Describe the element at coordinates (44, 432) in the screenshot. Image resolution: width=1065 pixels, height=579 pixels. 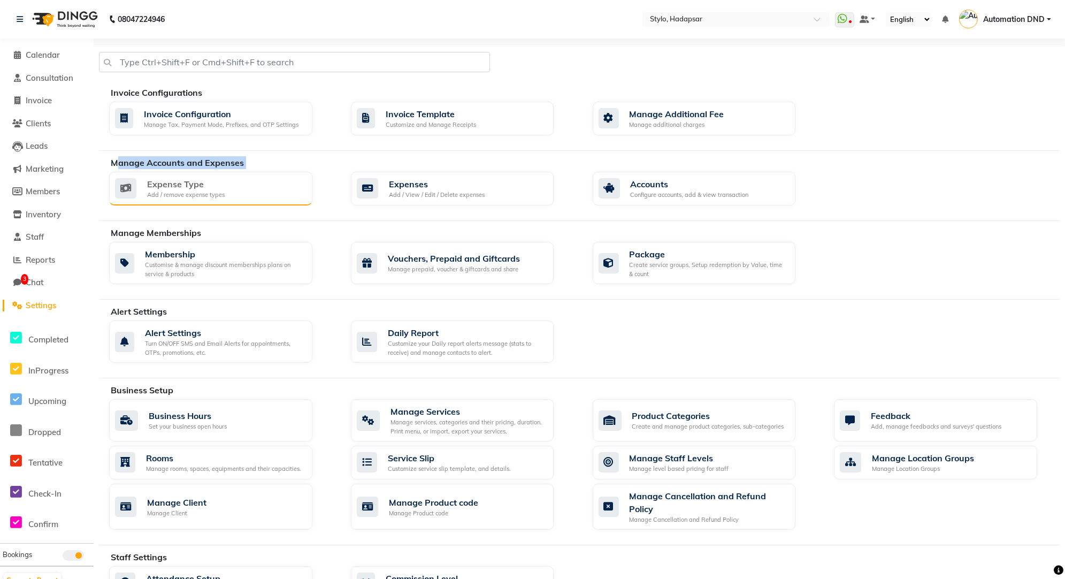
I see `span: Dropped` at that location.